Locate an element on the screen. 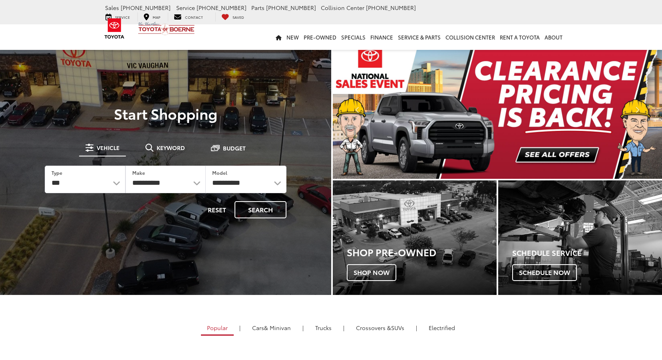 This screenshot has height=360, width=662. a: New is located at coordinates (292, 37).